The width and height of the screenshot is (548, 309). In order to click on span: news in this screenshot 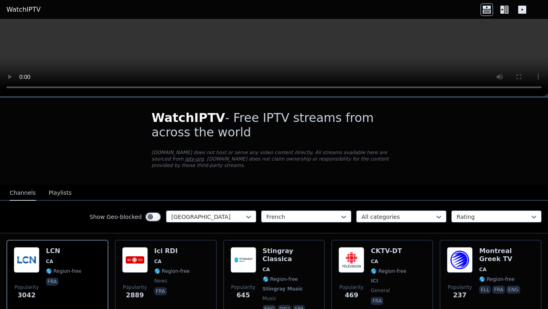, I will do `click(161, 281)`.